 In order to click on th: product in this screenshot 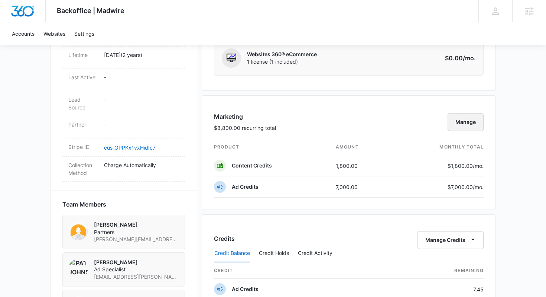, I will do `click(272, 147)`.